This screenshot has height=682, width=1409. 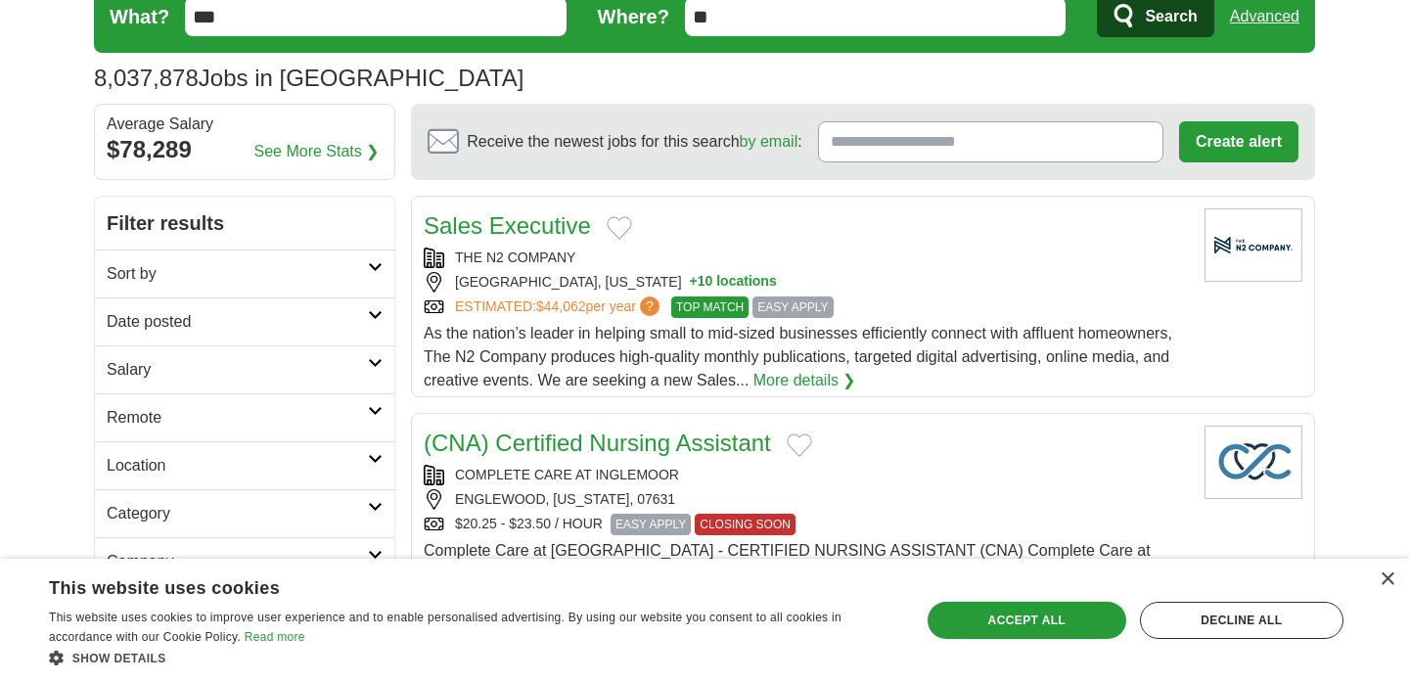 I want to click on a: See More Stats ❯, so click(x=317, y=152).